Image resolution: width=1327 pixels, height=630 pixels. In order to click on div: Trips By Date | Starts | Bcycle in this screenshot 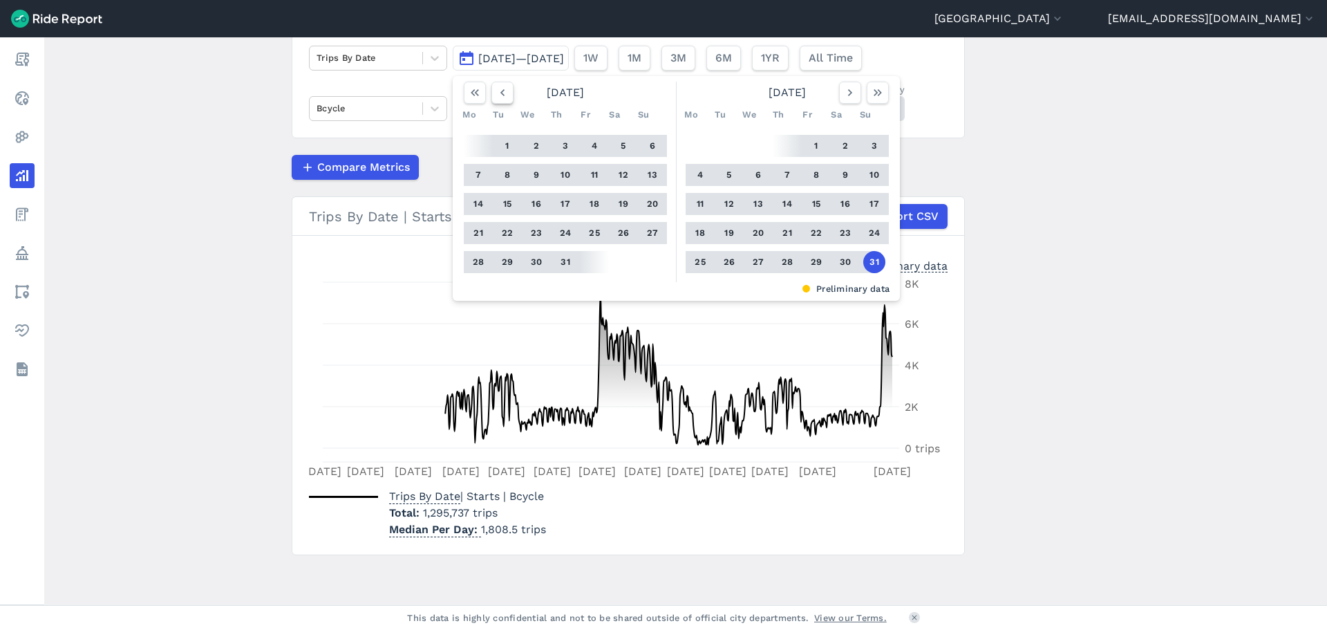, I will do `click(628, 216)`.